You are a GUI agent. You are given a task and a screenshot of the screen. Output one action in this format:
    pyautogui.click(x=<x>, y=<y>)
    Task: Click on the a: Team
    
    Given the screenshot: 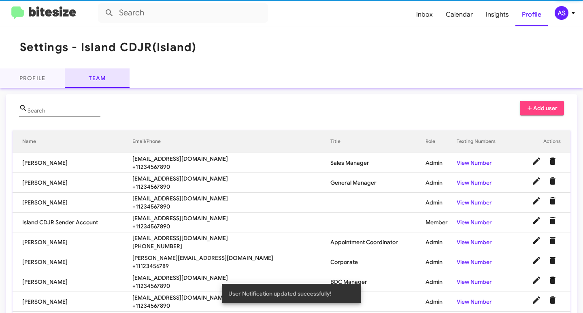 What is the action you would take?
    pyautogui.click(x=97, y=78)
    